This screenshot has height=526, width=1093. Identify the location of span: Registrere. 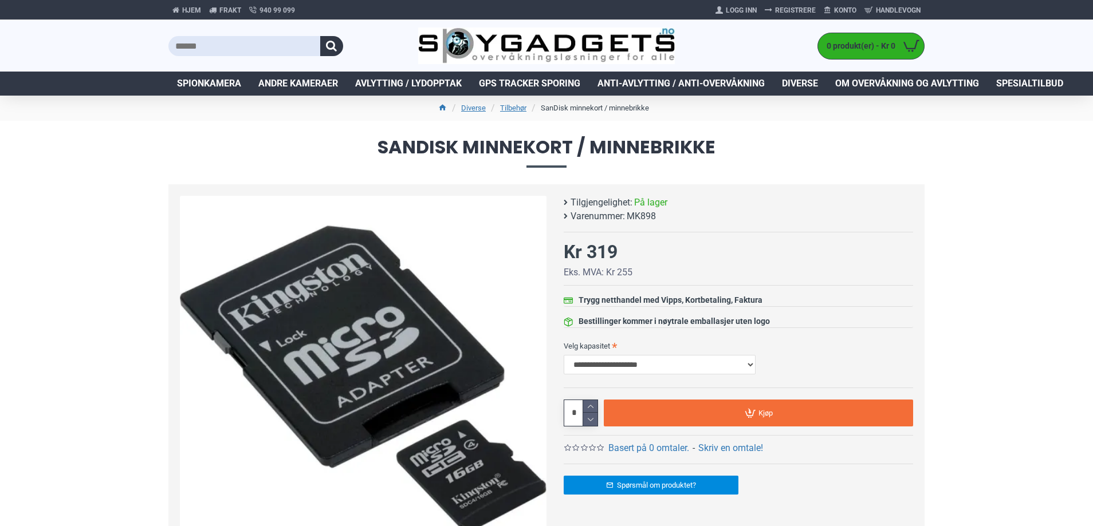
(795, 10).